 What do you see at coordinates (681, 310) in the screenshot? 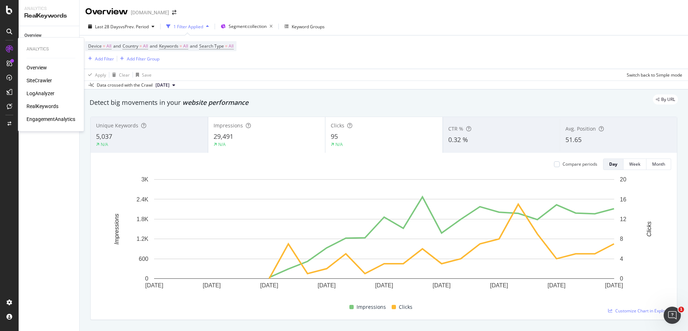
I see `span: 1` at bounding box center [681, 310].